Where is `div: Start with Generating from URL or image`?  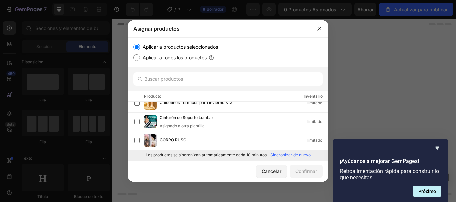 div: Start with Generating from URL or image is located at coordinates (200, 162).